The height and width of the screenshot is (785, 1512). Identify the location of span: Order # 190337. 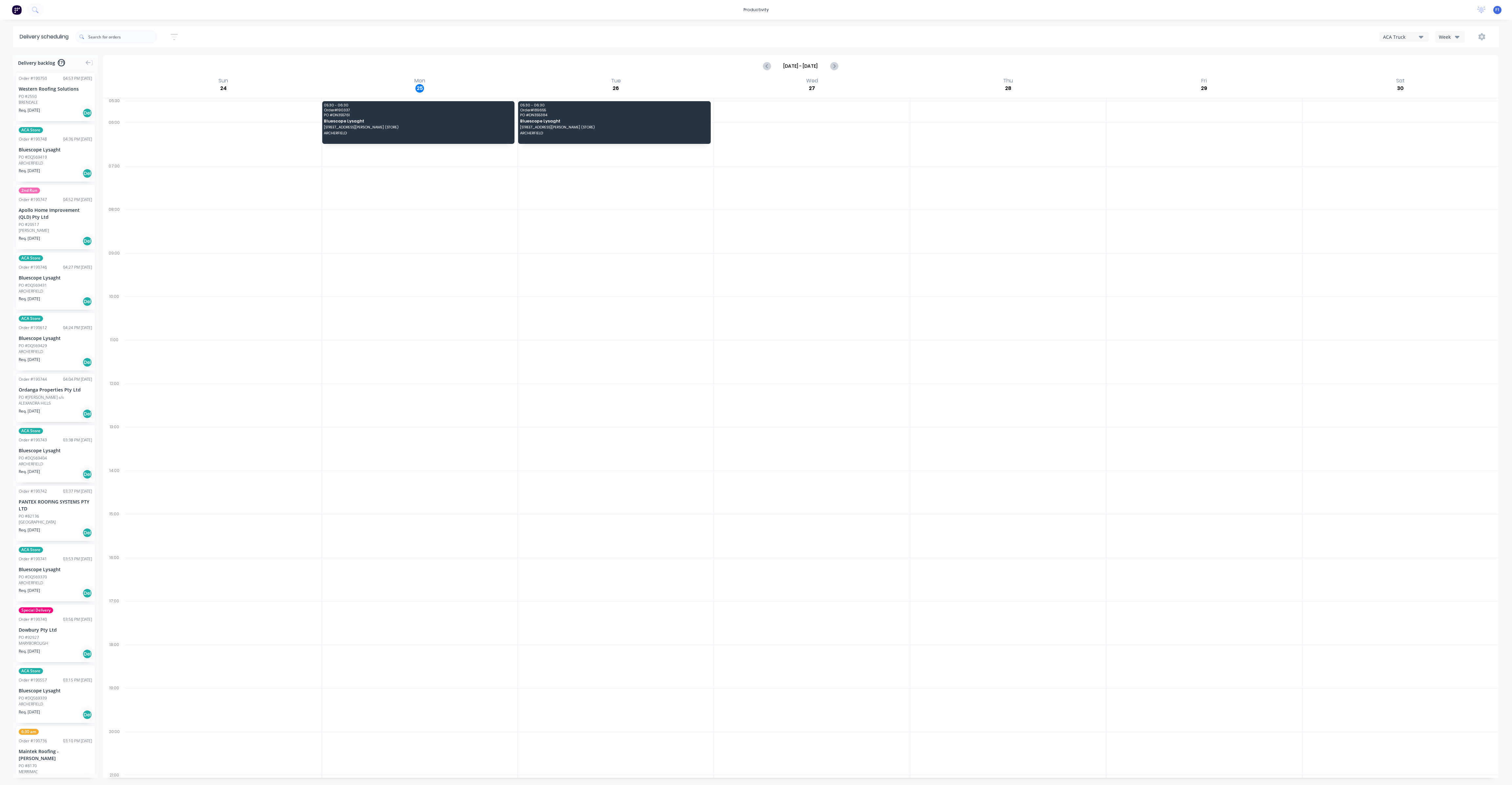
(417, 110).